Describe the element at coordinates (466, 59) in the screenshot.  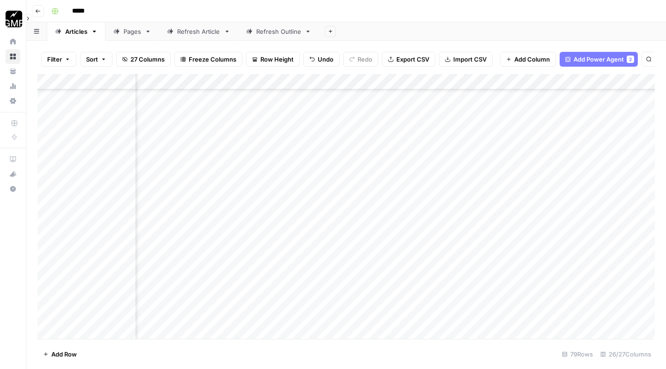
I see `button: Import CSV` at that location.